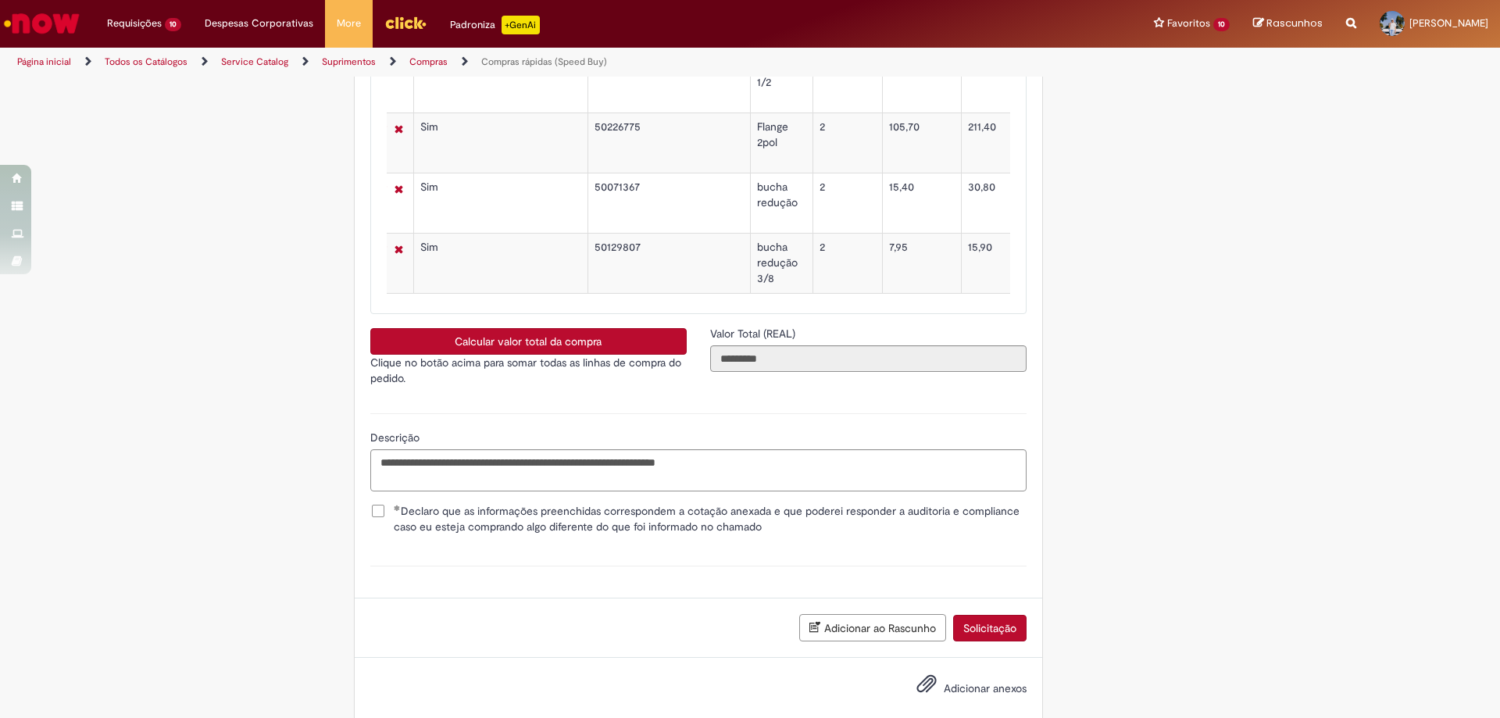 The image size is (1500, 718). Describe the element at coordinates (41, 23) in the screenshot. I see `img: ServiceNow` at that location.